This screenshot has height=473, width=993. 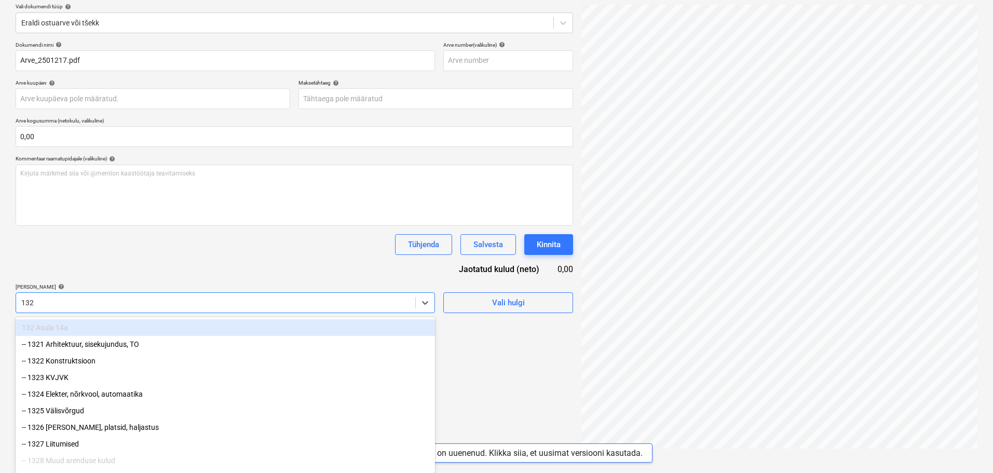 I want to click on div: -- 1321 Arhitektuur, sisekujundus, TO, so click(x=225, y=344).